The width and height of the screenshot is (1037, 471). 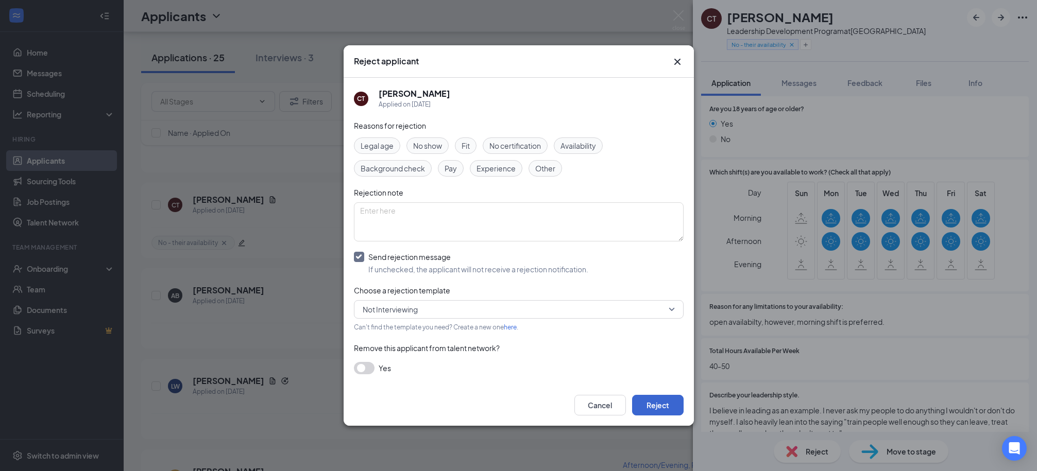 I want to click on span: Pay, so click(x=451, y=168).